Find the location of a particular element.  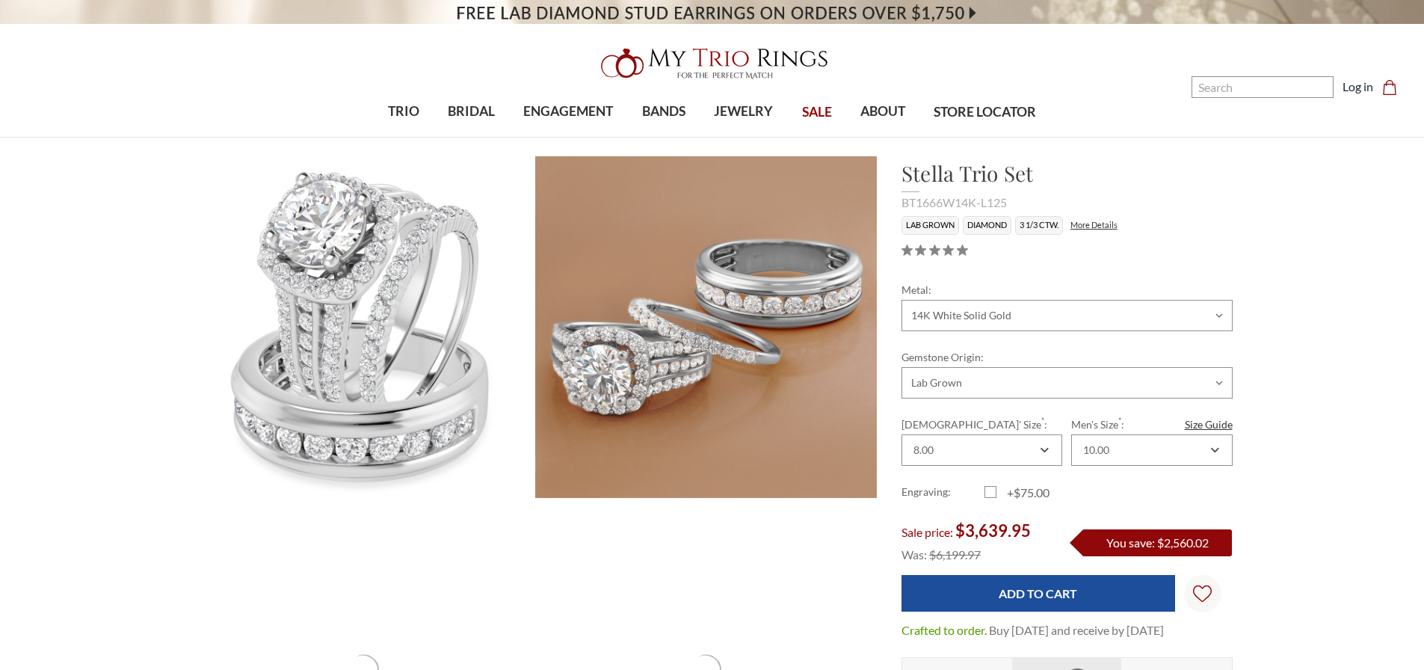

a: BRIDAL is located at coordinates (471, 111).